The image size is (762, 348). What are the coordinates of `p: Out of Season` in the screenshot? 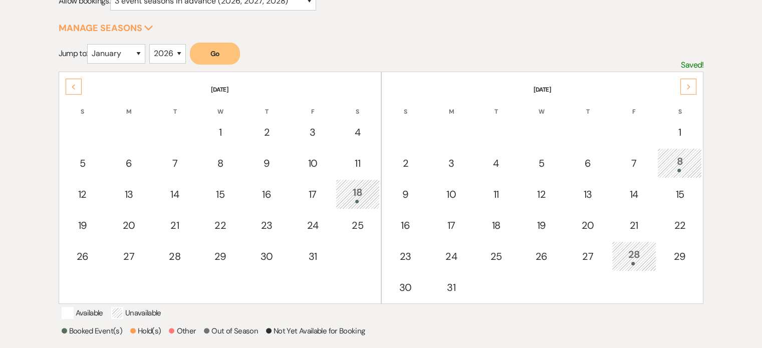 It's located at (231, 331).